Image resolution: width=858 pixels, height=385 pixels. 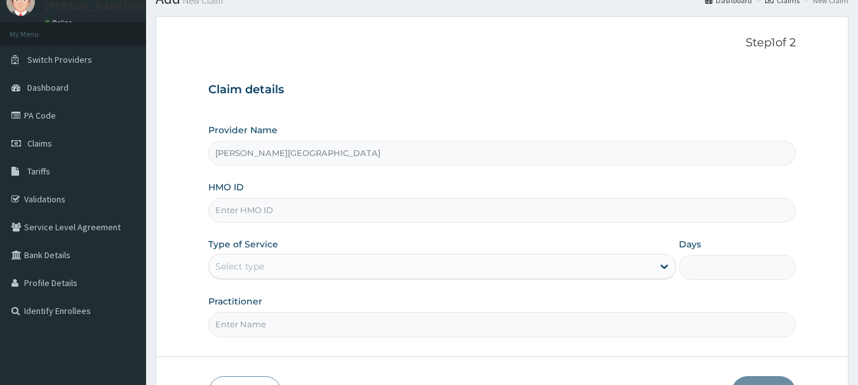 I want to click on span: Dashboard, so click(x=48, y=88).